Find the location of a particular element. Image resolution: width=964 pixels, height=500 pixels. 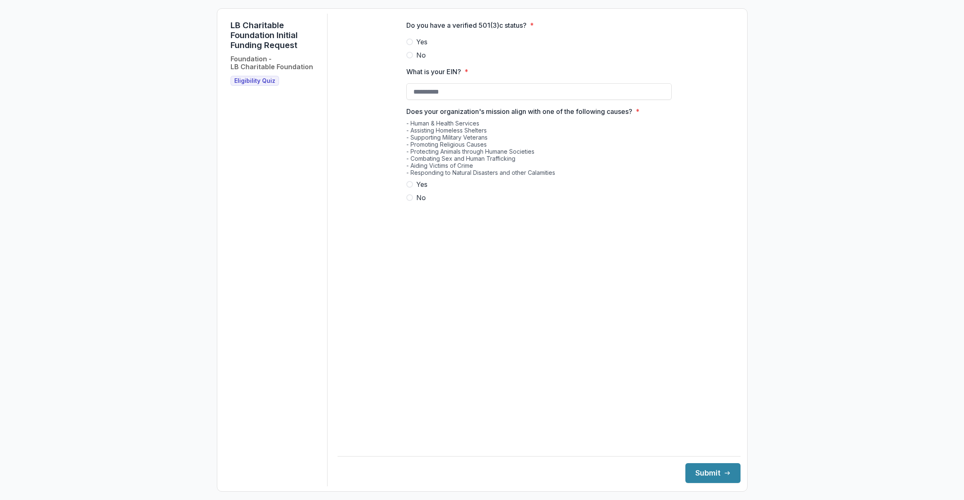

h1: LB Charitable Foundation Initial Funding Request is located at coordinates (275, 35).